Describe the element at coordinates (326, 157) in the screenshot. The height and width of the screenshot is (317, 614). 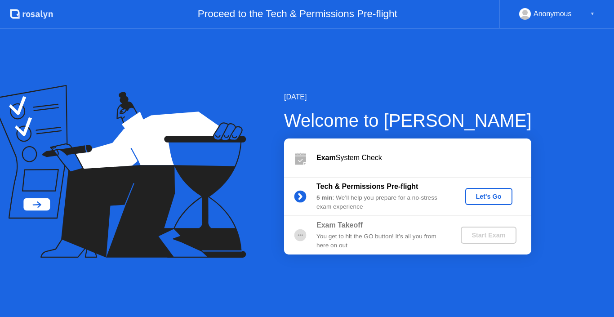
I see `b: Exam` at that location.